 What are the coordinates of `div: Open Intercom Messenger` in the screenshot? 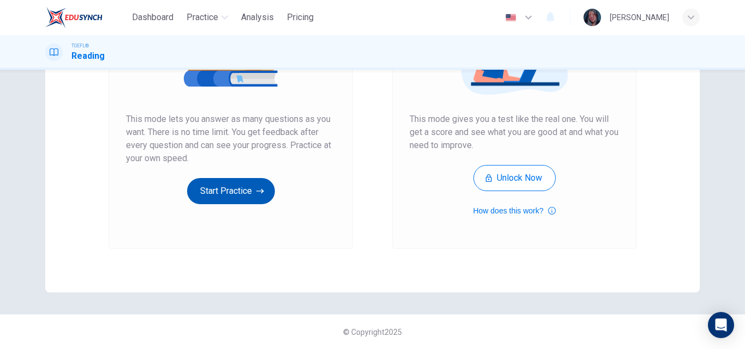 It's located at (721, 325).